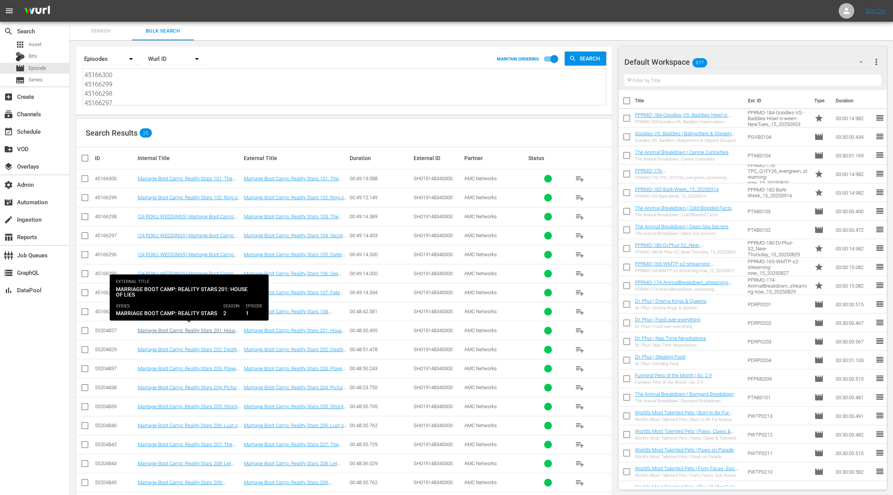 The width and height of the screenshot is (893, 495). Describe the element at coordinates (667, 326) in the screenshot. I see `div: Dr. Phur | Food over everything` at that location.